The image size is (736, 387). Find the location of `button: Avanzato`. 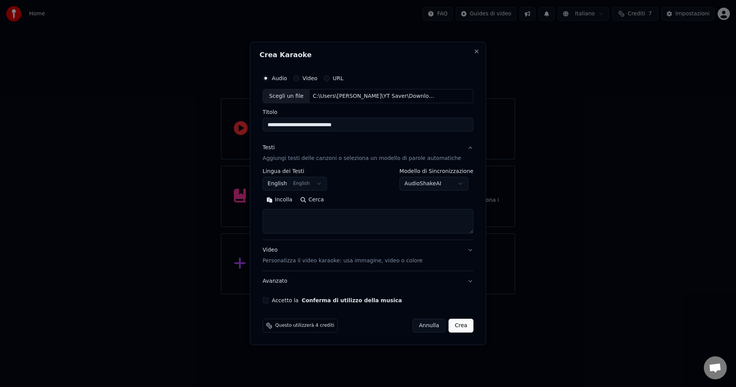

button: Avanzato is located at coordinates (368, 281).